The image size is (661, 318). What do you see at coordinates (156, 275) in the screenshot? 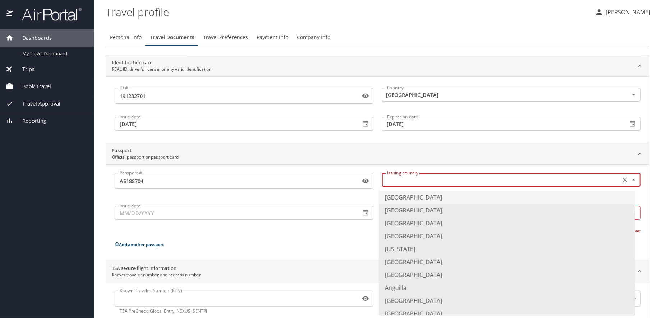
I see `p: Known traveler number and redress number` at bounding box center [156, 275].